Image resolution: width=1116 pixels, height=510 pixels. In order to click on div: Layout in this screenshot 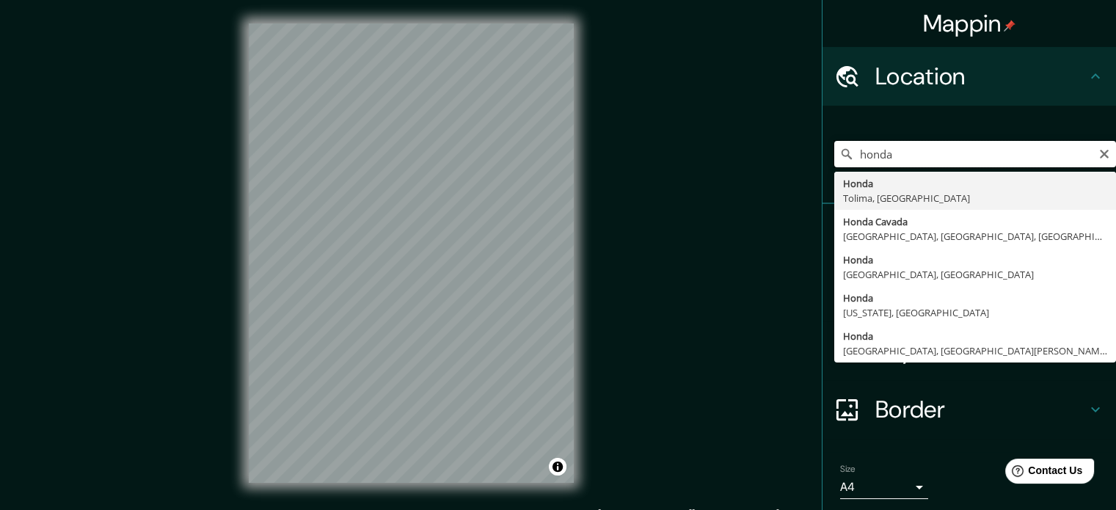, I will do `click(969, 351)`.